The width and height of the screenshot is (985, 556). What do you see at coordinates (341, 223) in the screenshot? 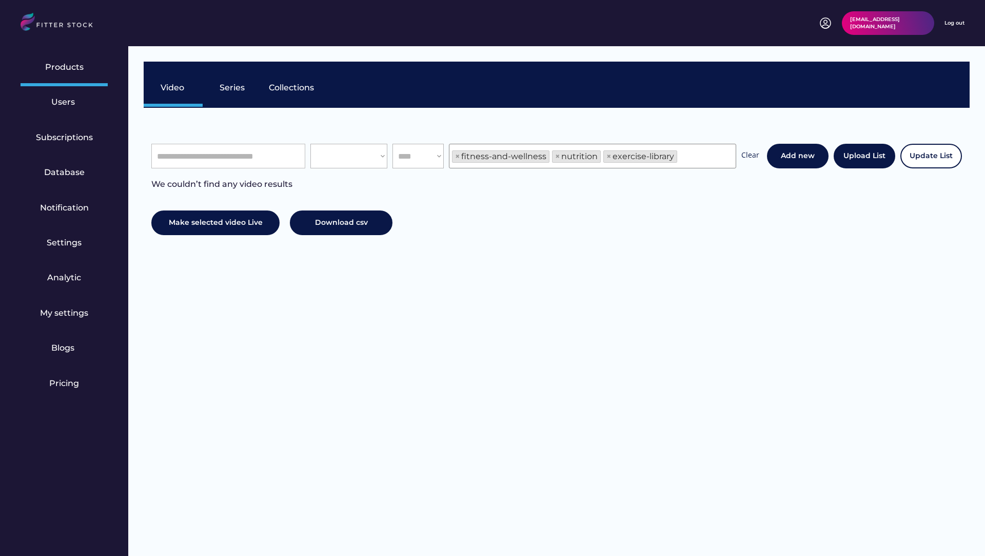
I see `button: Download csv` at bounding box center [341, 223].